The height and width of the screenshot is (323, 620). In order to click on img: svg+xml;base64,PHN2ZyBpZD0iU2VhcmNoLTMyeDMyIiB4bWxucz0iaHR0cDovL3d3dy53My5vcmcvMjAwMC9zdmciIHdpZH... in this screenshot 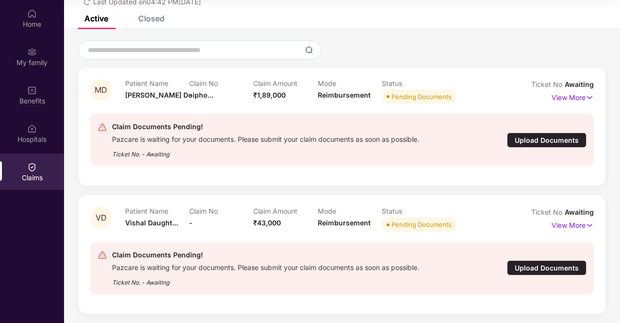, I will do `click(309, 50)`.